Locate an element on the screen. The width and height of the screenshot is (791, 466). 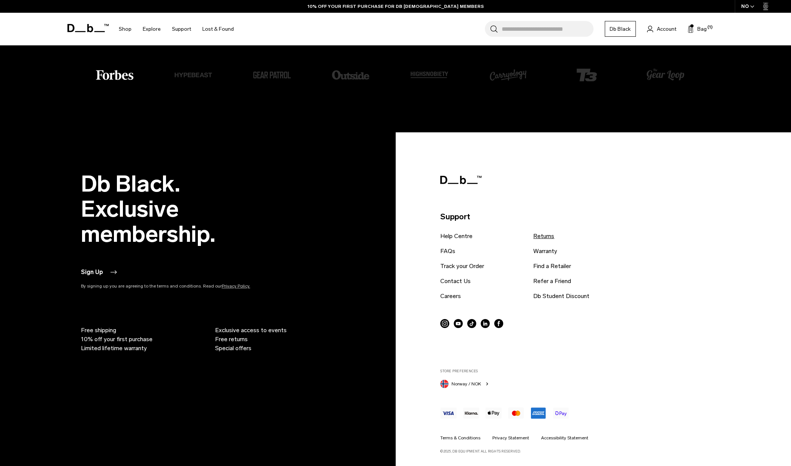
img: Daco_1655575_small.png is located at coordinates (351, 75).